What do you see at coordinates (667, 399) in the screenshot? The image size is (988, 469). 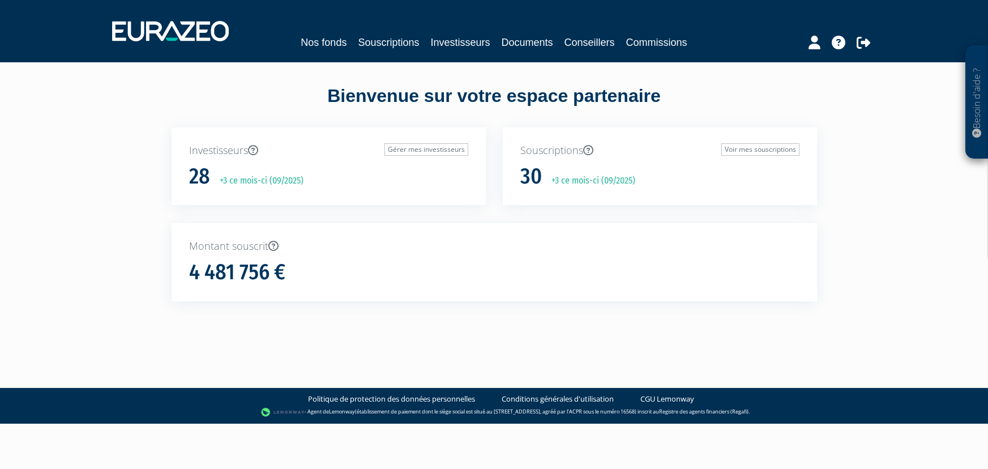 I see `a: CGU Lemonway` at bounding box center [667, 399].